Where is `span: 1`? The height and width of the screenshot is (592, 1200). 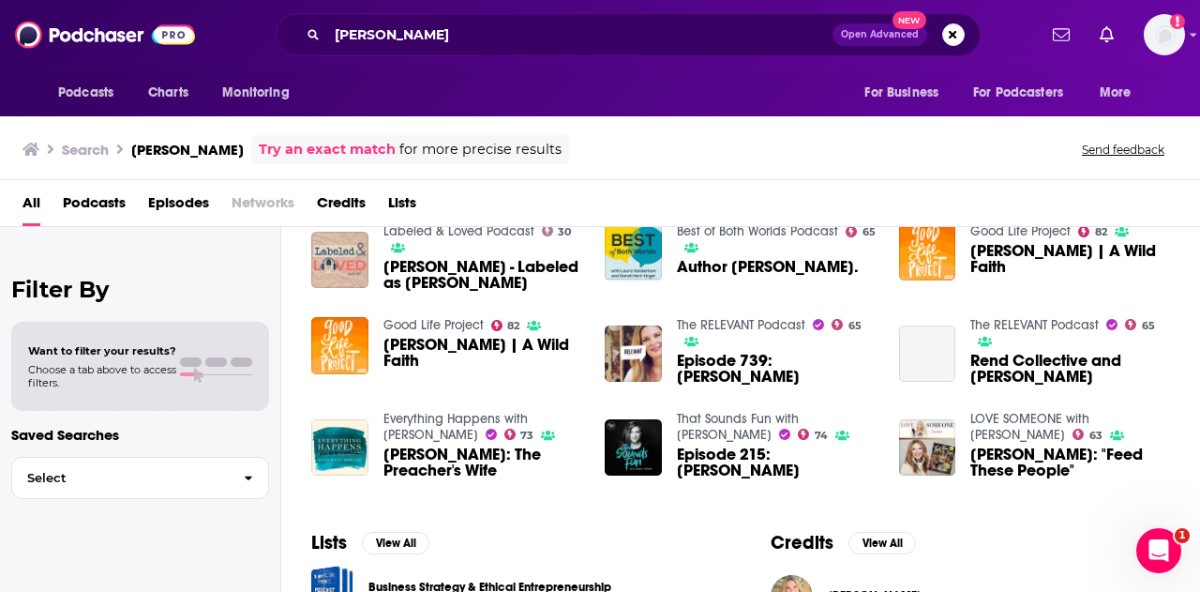
span: 1 is located at coordinates (1182, 535).